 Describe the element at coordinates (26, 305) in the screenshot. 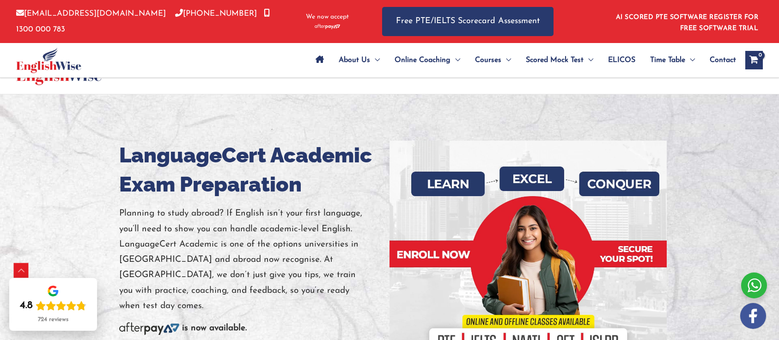

I see `div: 4.8` at that location.